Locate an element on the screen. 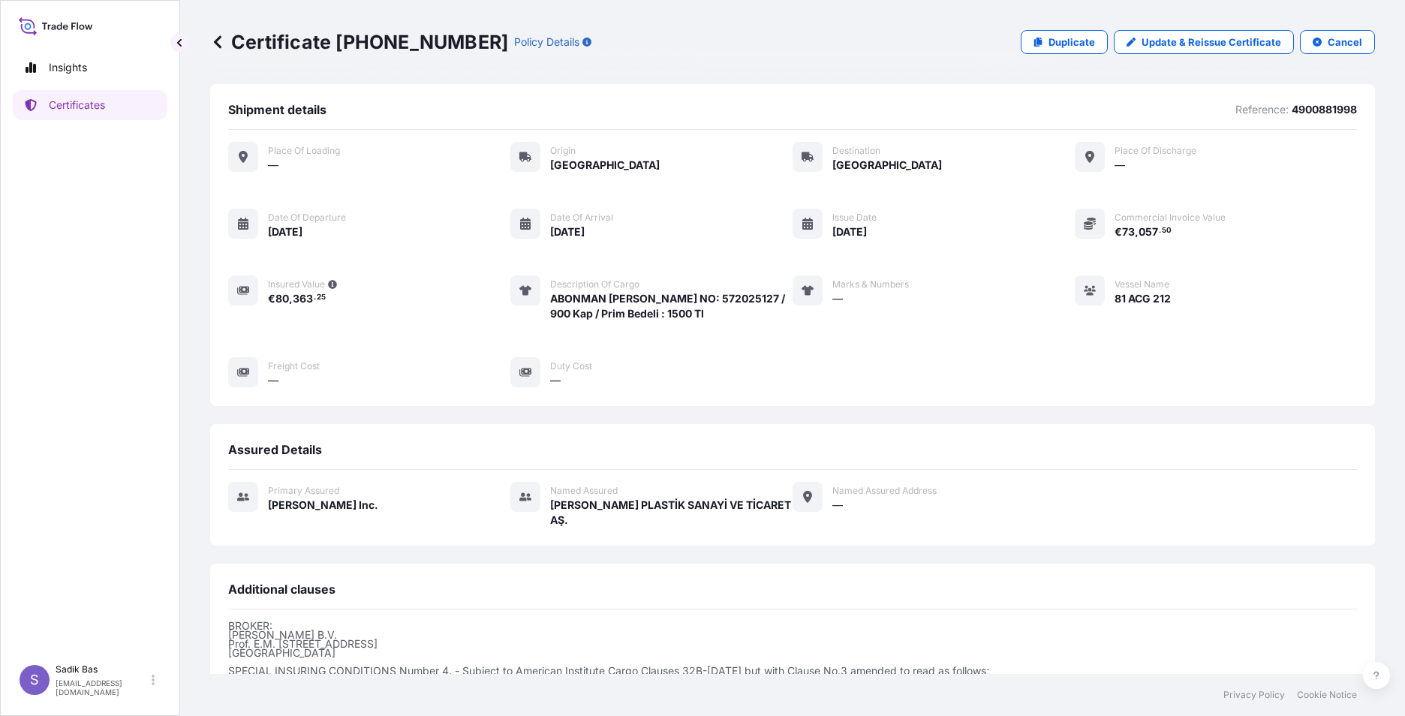  p: Cookie Notice is located at coordinates (1327, 695).